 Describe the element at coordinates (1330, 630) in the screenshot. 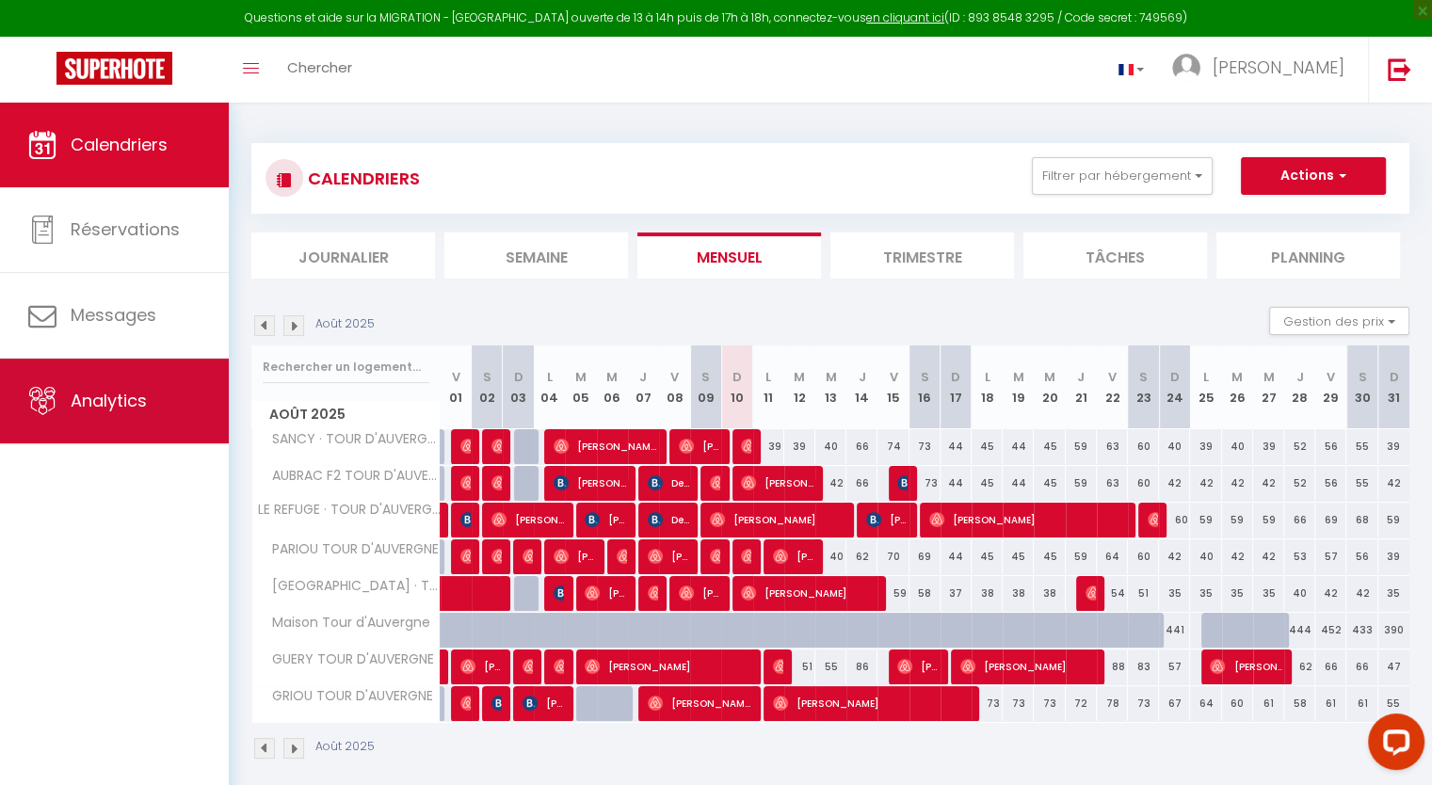

I see `div: 452` at that location.